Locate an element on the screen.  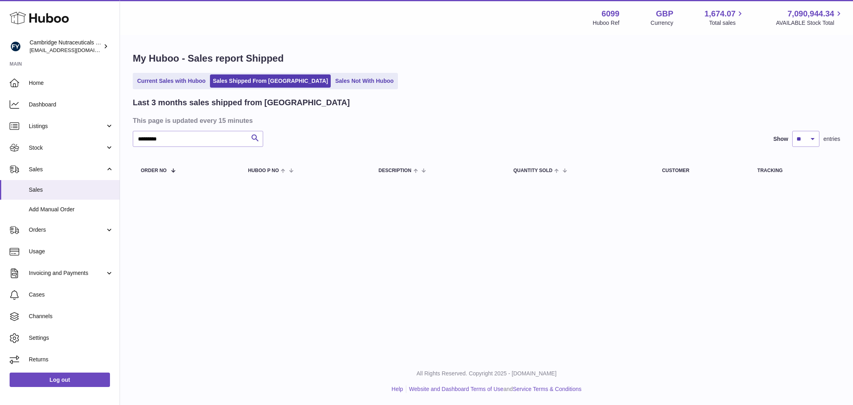
strong: GBP is located at coordinates (665, 14).